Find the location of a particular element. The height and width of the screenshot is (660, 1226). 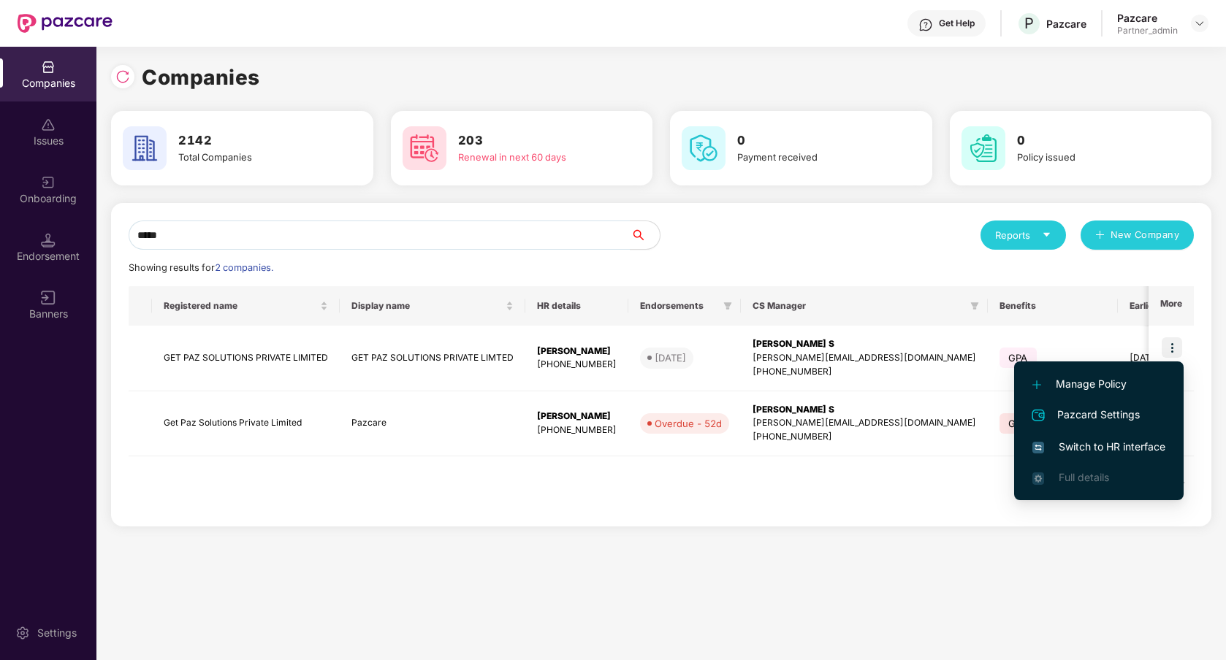

div: Policy issued is located at coordinates (1094, 158).